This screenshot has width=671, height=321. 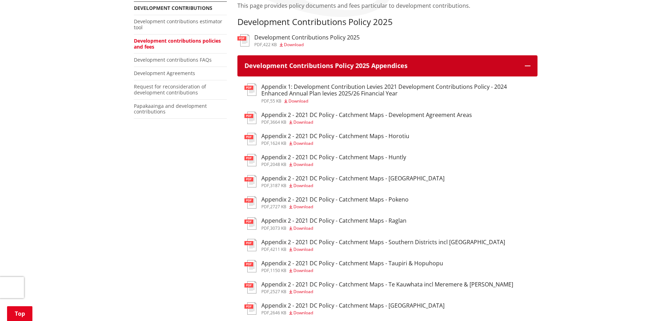 I want to click on span: 1150 KB, so click(x=278, y=270).